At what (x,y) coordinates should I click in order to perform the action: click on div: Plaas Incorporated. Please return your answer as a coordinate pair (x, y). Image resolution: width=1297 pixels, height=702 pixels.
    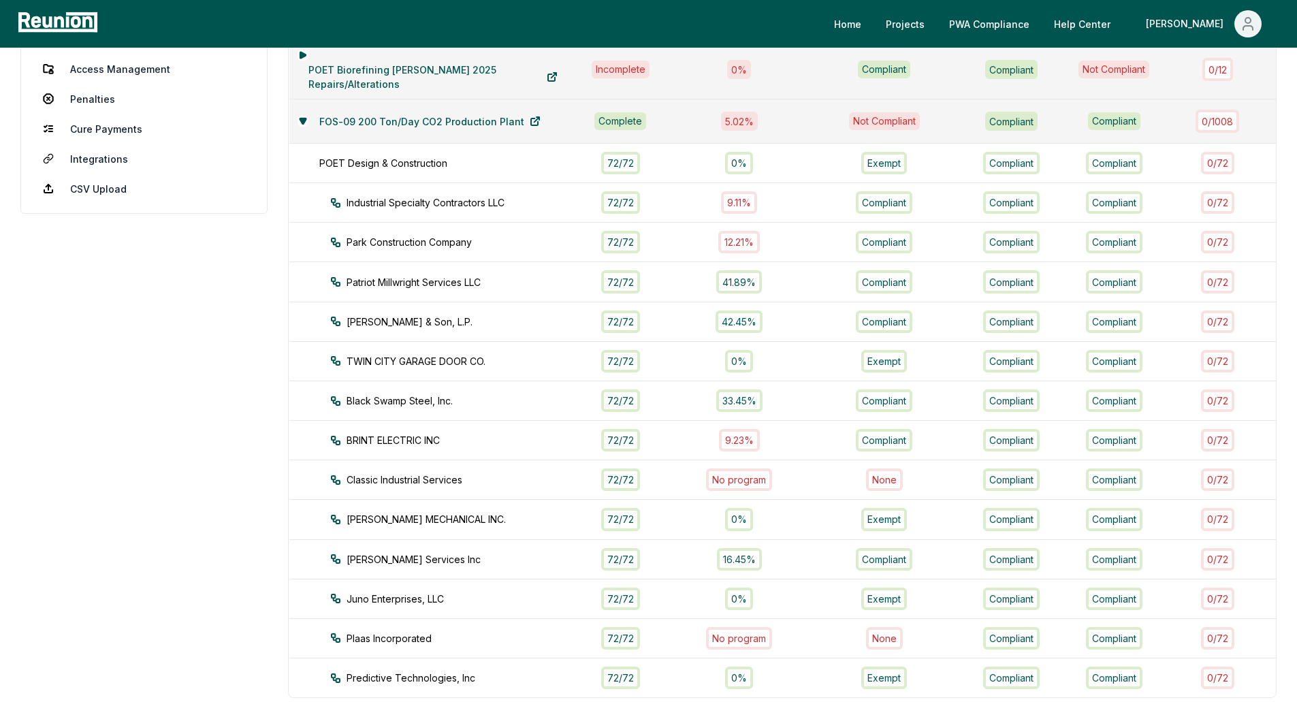
    Looking at the image, I should click on (466, 638).